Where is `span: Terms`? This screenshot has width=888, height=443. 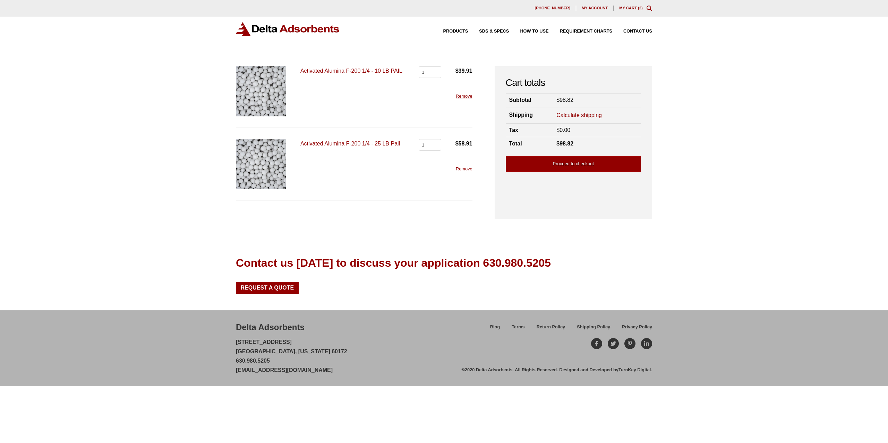
span: Terms is located at coordinates (518, 327).